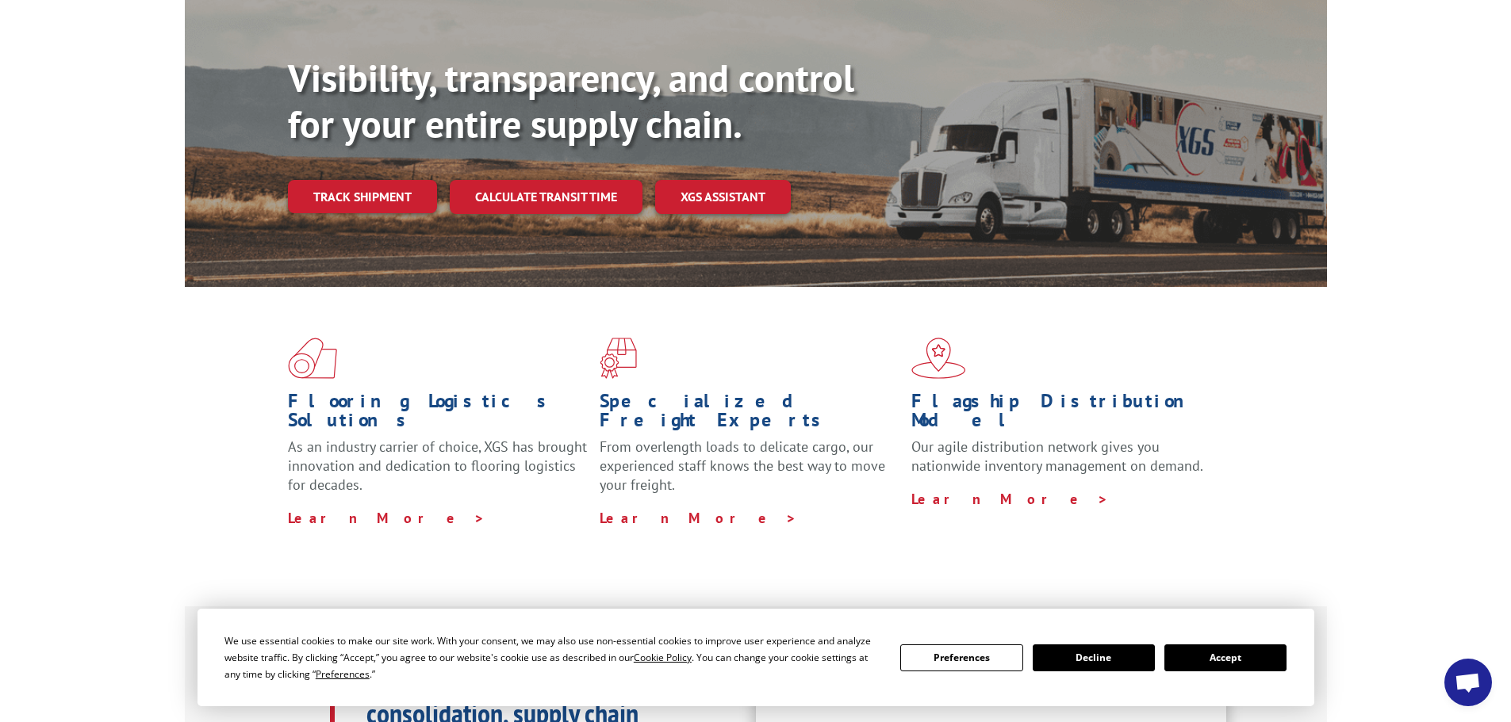 The width and height of the screenshot is (1511, 722). What do you see at coordinates (1225, 658) in the screenshot?
I see `button: Accept` at bounding box center [1225, 658].